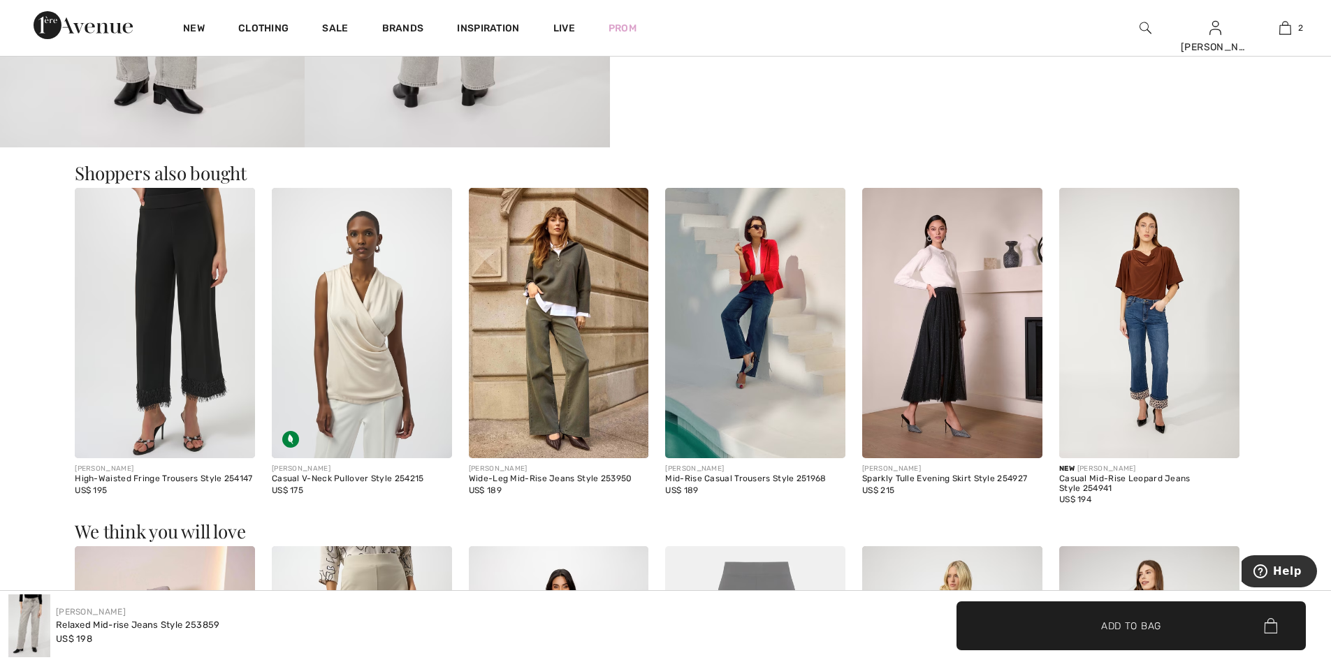 The width and height of the screenshot is (1331, 660). What do you see at coordinates (1215, 27) in the screenshot?
I see `a: Sign In` at bounding box center [1215, 27].